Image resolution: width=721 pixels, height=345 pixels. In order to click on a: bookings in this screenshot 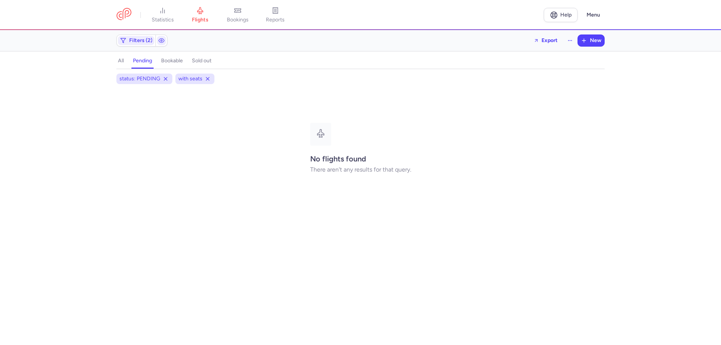, I will do `click(238, 15)`.